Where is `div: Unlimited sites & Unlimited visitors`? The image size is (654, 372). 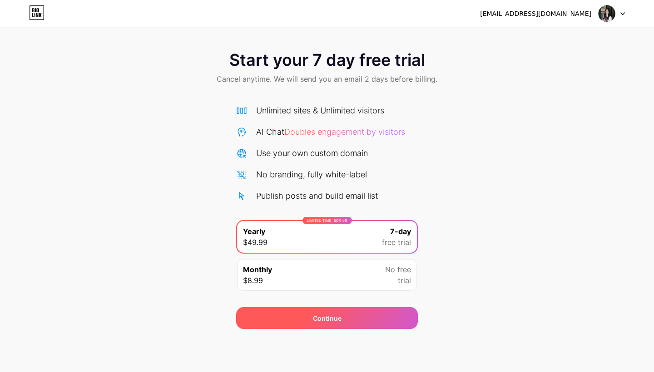
div: Unlimited sites & Unlimited visitors is located at coordinates (320, 110).